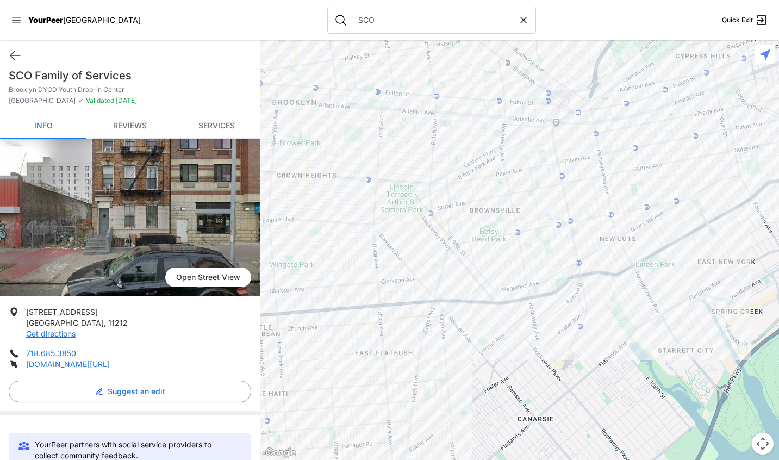 The image size is (779, 460). Describe the element at coordinates (129, 126) in the screenshot. I see `a: Reviews` at that location.